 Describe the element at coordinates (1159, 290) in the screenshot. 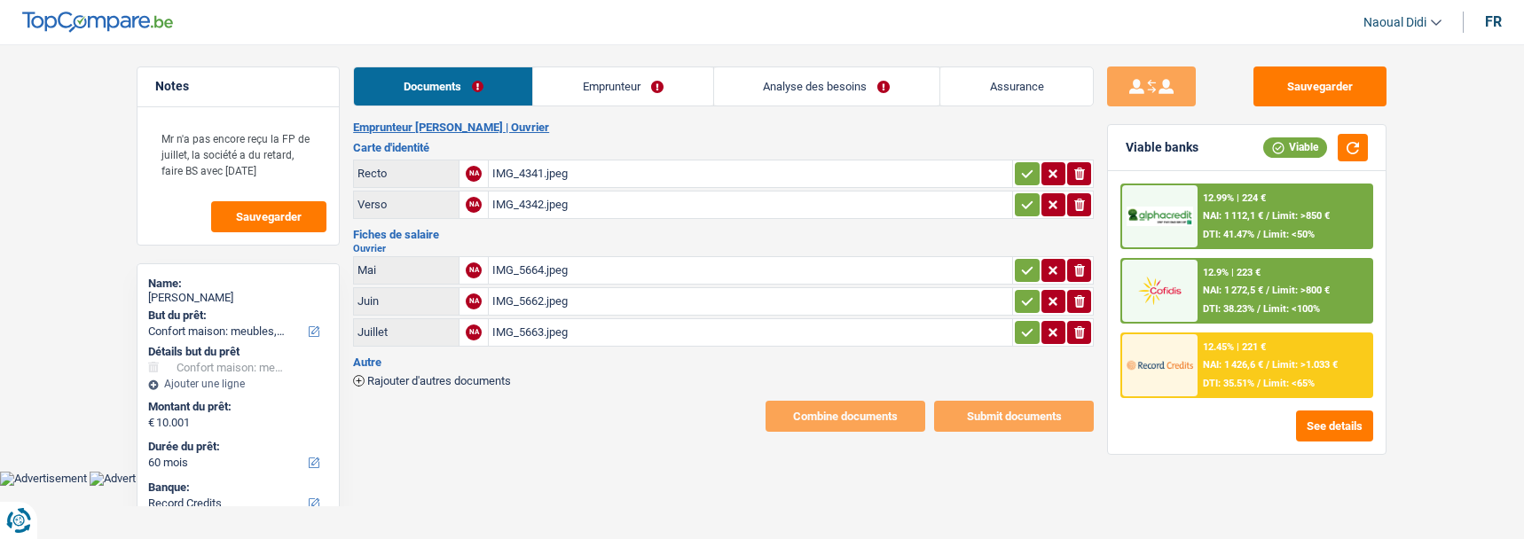

I see `img: Cofidis` at that location.